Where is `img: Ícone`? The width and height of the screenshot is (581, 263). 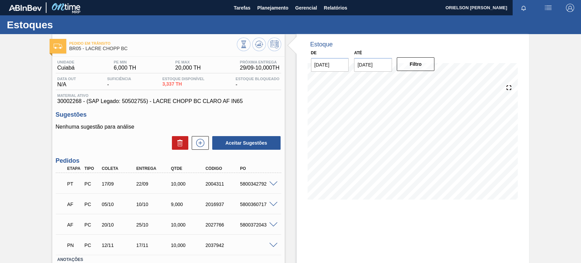 img: Ícone is located at coordinates (58, 46).